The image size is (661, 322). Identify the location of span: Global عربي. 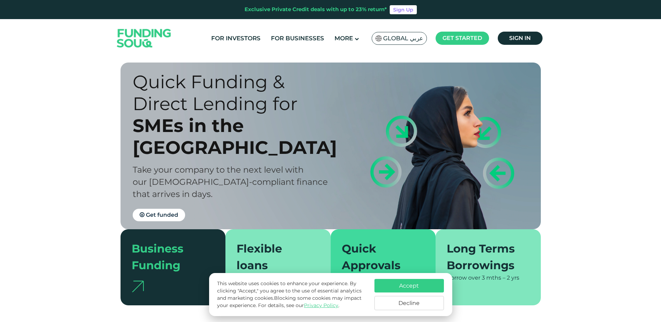
(403, 38).